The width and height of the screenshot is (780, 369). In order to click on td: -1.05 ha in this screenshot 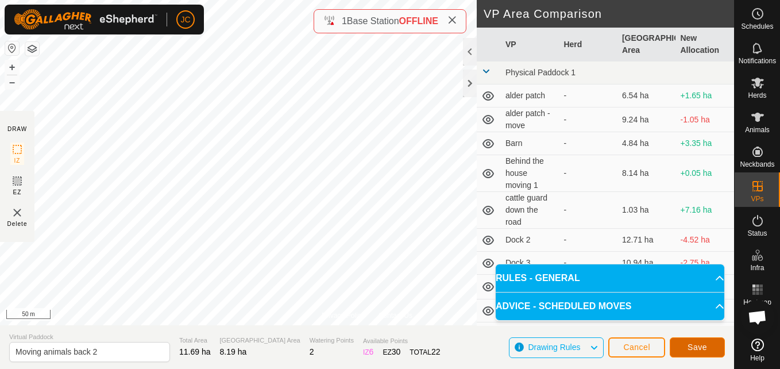, I will do `click(705, 119)`.